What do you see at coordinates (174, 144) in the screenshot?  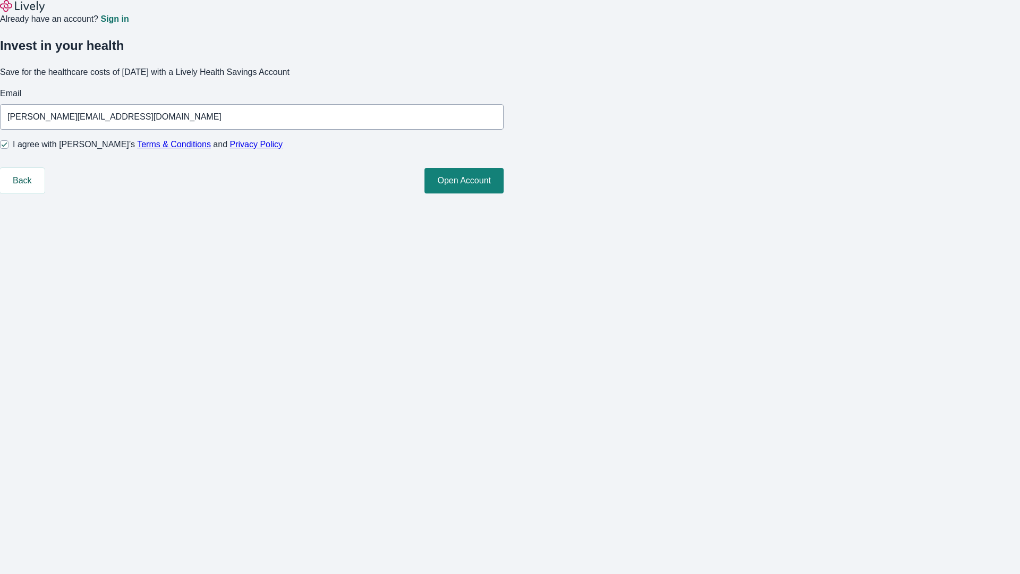 I see `a: Terms & Conditions` at bounding box center [174, 144].